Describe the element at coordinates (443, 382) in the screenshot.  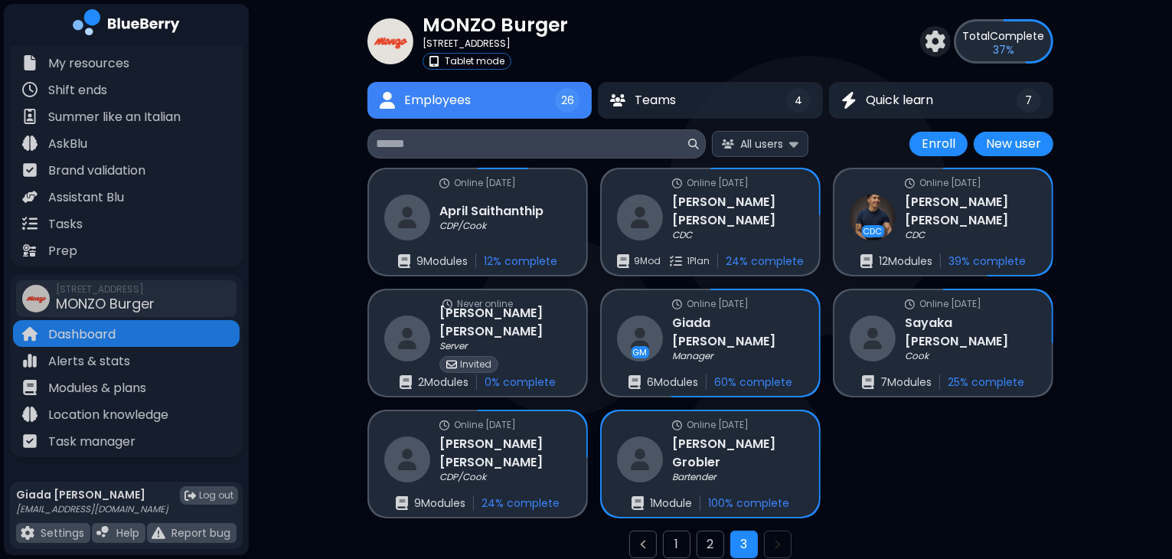
I see `p: 2 Module s` at that location.